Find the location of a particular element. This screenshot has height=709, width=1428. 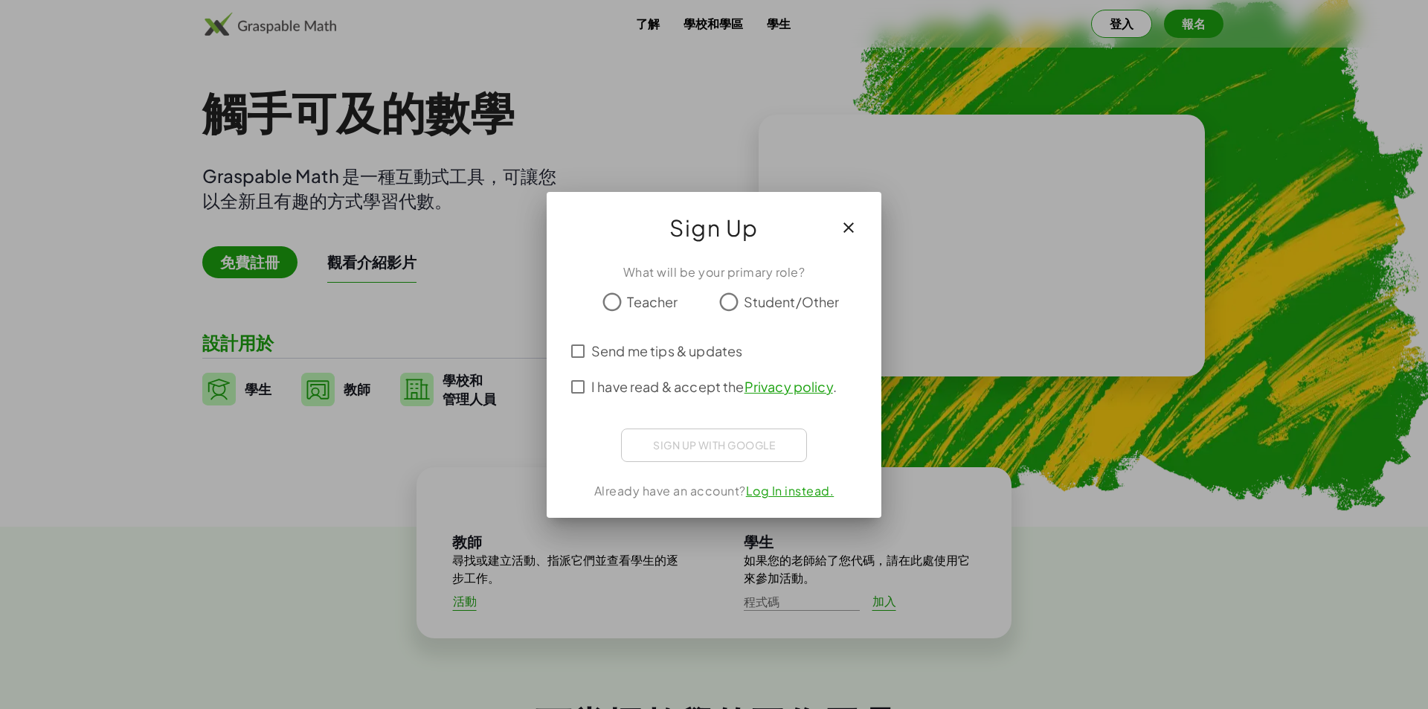

a: Log In instead. is located at coordinates (790, 490).